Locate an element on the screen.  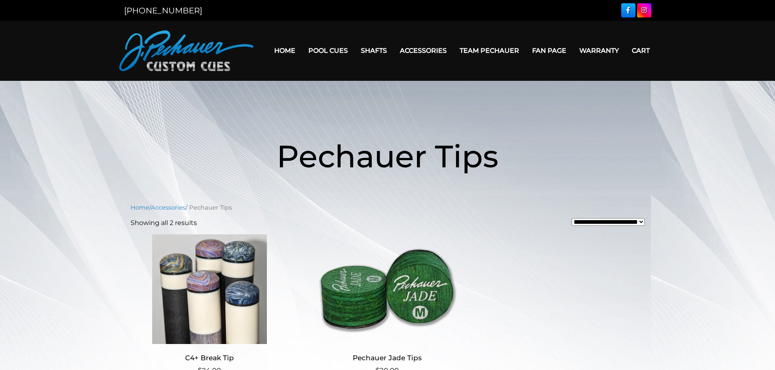
h2: C4+ Break Tip is located at coordinates (209, 358).